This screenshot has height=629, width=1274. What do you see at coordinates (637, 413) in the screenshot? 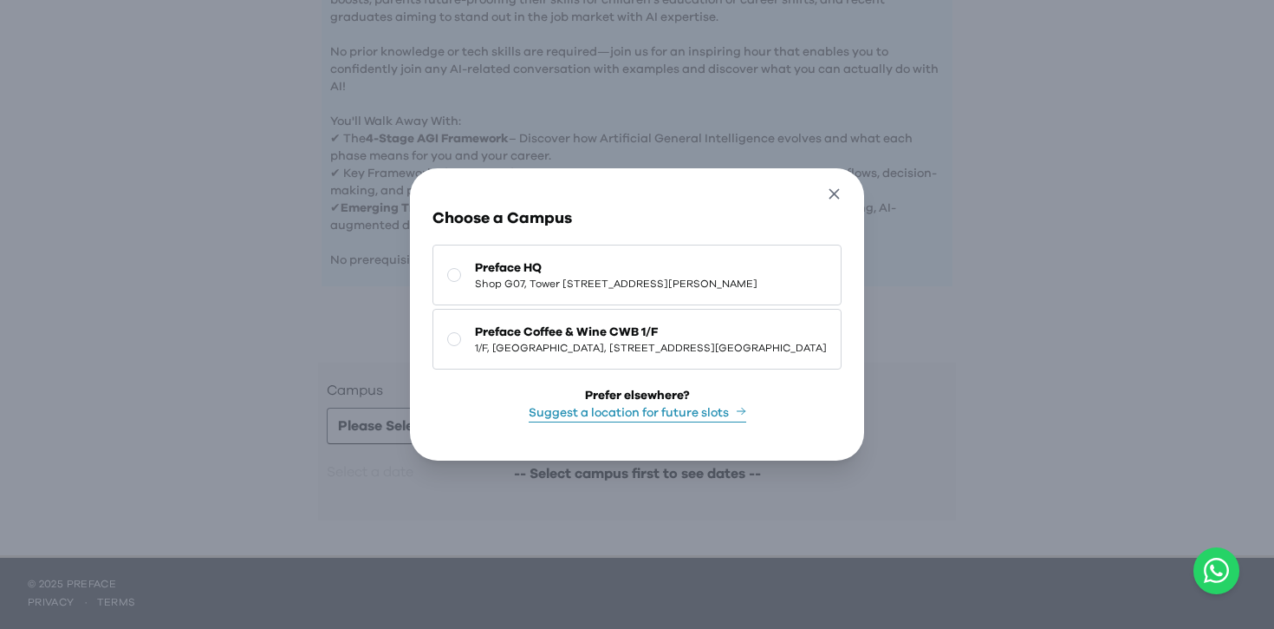
I see `button: Suggest a location for future slots` at bounding box center [637, 413].